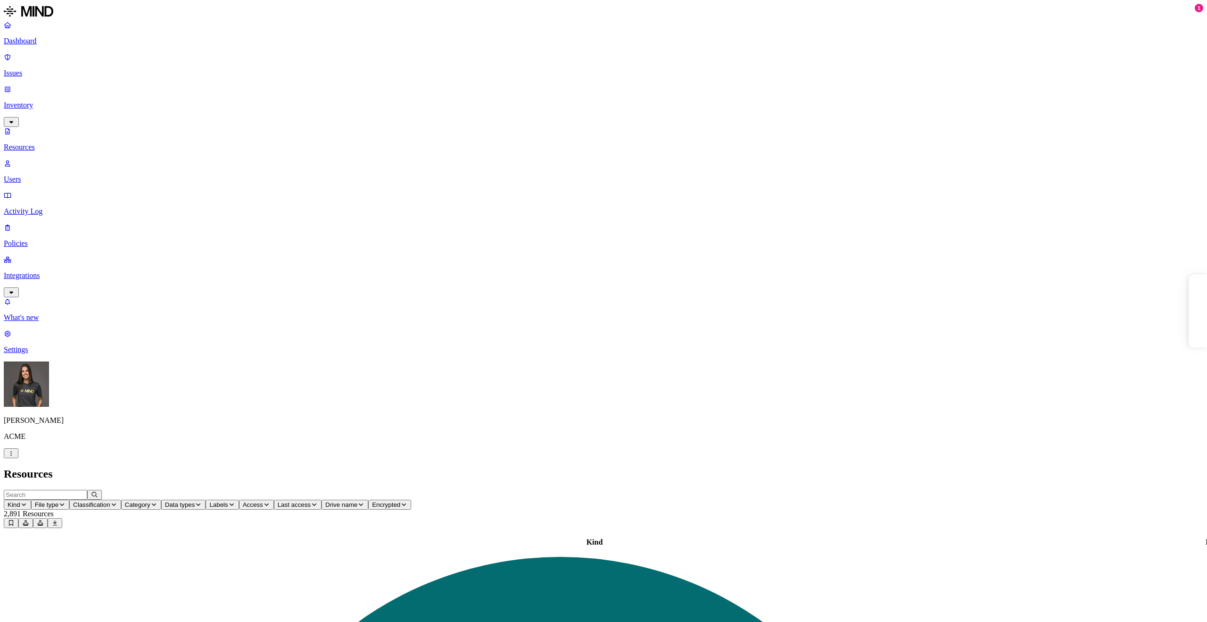 Image resolution: width=1207 pixels, height=622 pixels. What do you see at coordinates (604, 349) in the screenshot?
I see `p: Settings` at bounding box center [604, 349].